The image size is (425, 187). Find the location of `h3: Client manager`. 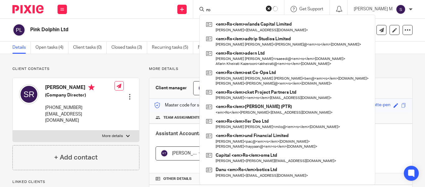

h3: Client manager is located at coordinates (171, 88).